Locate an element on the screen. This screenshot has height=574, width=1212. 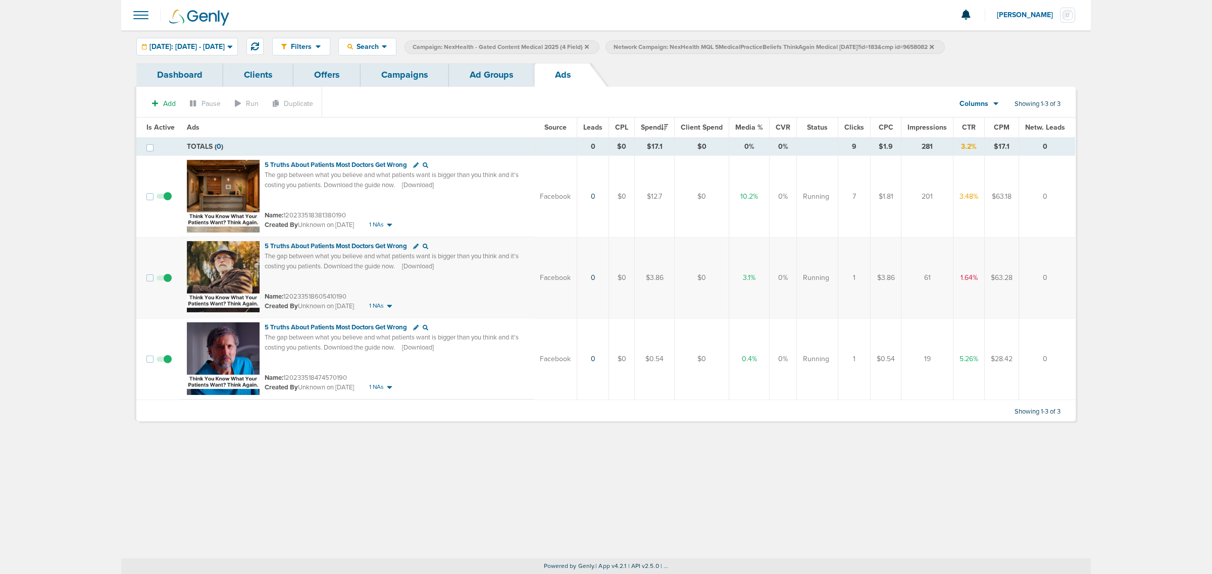
a: Ads is located at coordinates (563, 75).